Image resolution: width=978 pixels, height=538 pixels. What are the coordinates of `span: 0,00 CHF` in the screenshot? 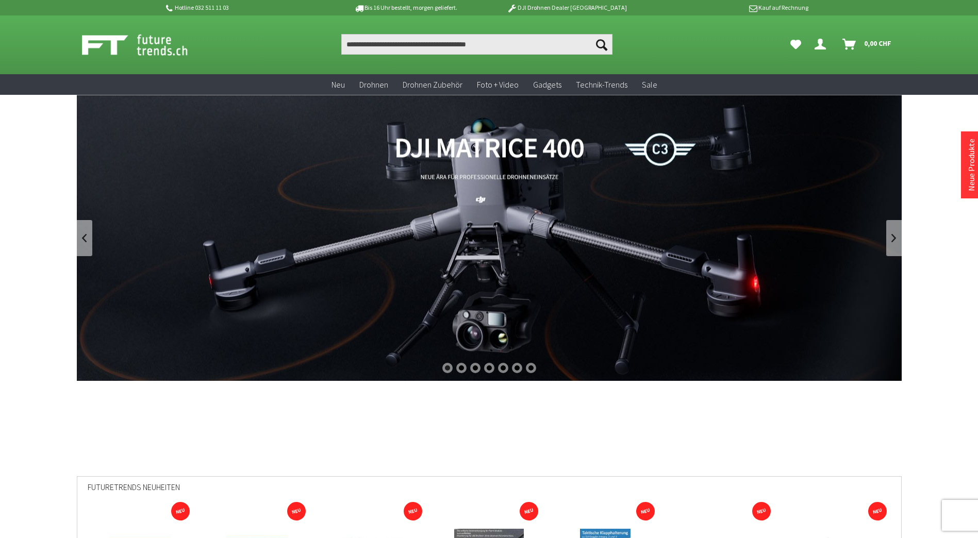 It's located at (878, 43).